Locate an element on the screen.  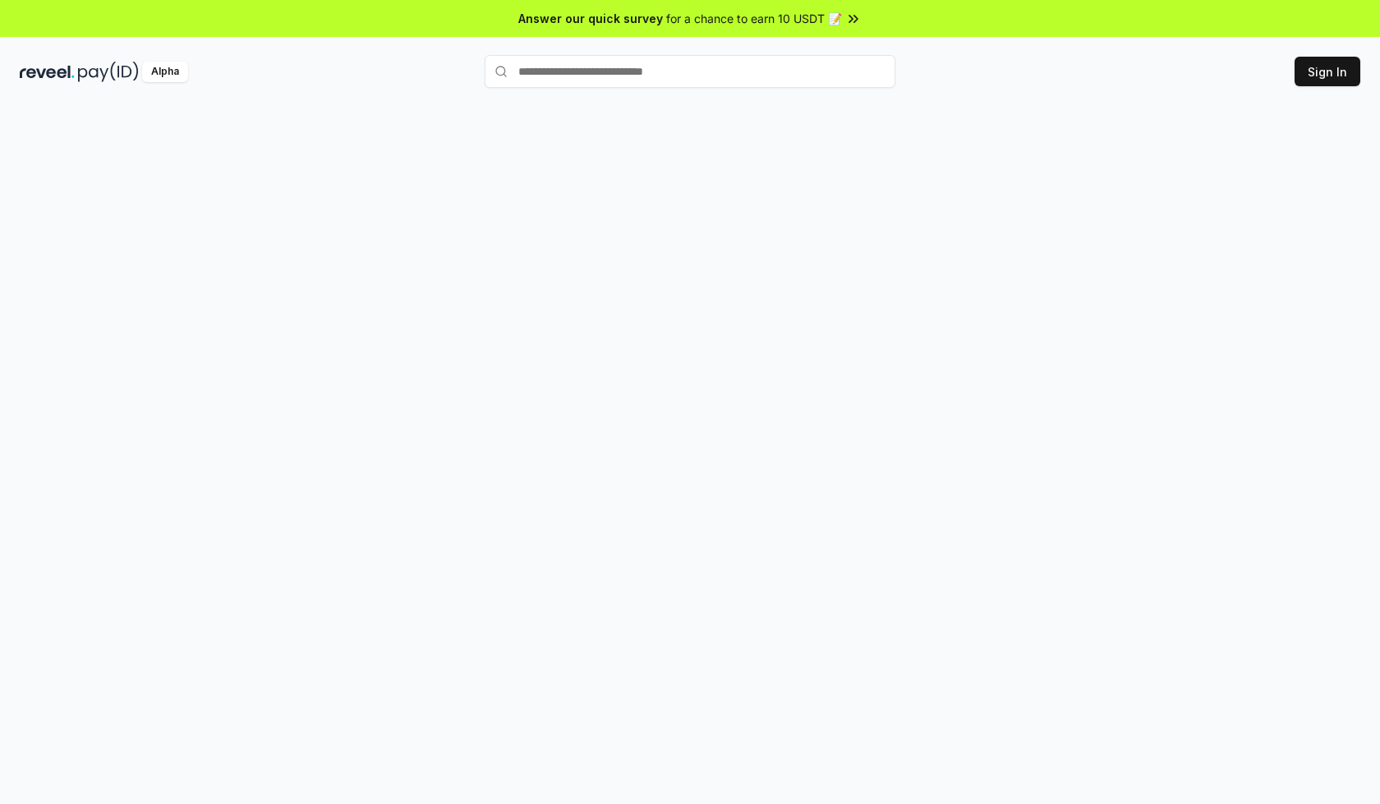
button: Sign In is located at coordinates (1327, 71).